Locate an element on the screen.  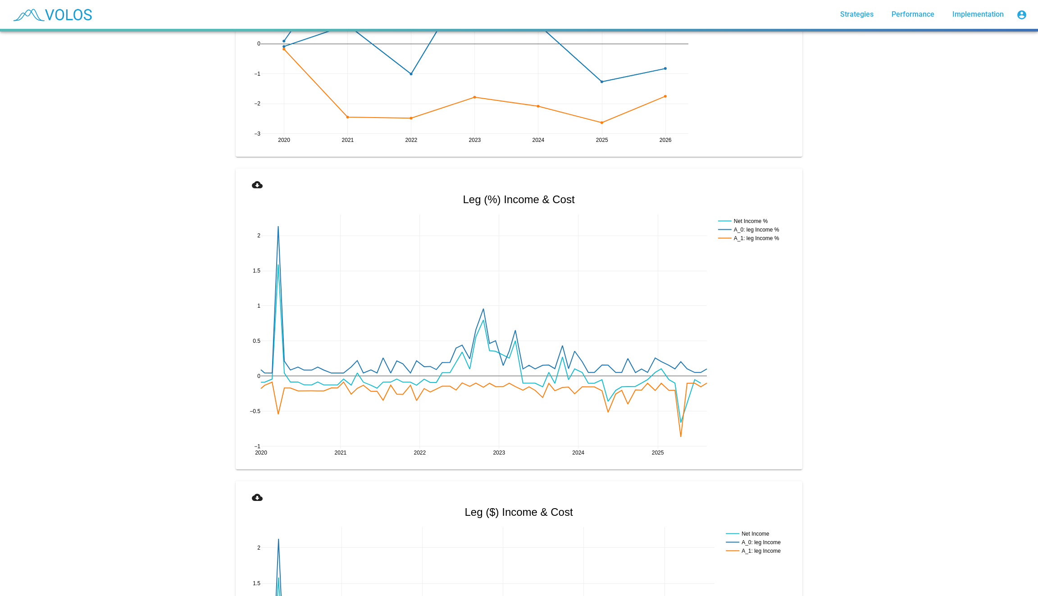
span: Strategies is located at coordinates (857, 14).